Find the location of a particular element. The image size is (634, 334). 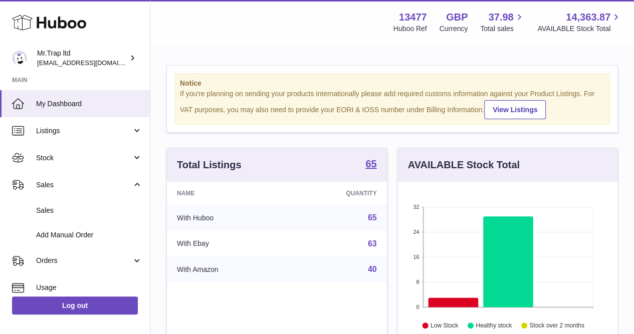

strong: 65 is located at coordinates (371, 164).